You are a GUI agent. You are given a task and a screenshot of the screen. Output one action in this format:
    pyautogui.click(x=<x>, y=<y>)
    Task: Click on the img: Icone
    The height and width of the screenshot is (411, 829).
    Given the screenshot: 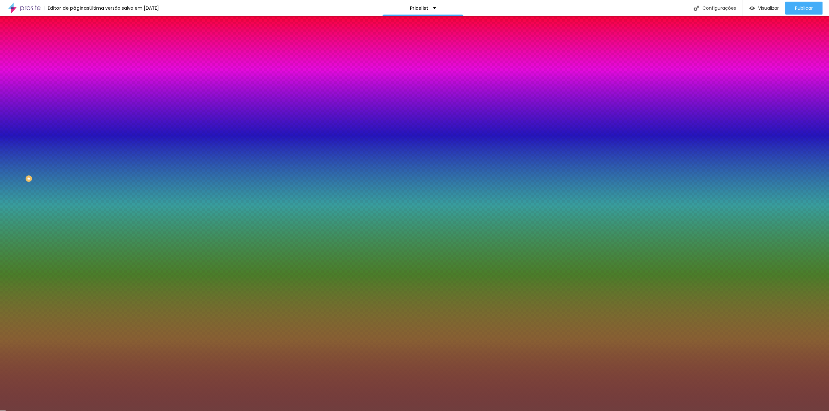 What is the action you would take?
    pyautogui.click(x=696, y=8)
    